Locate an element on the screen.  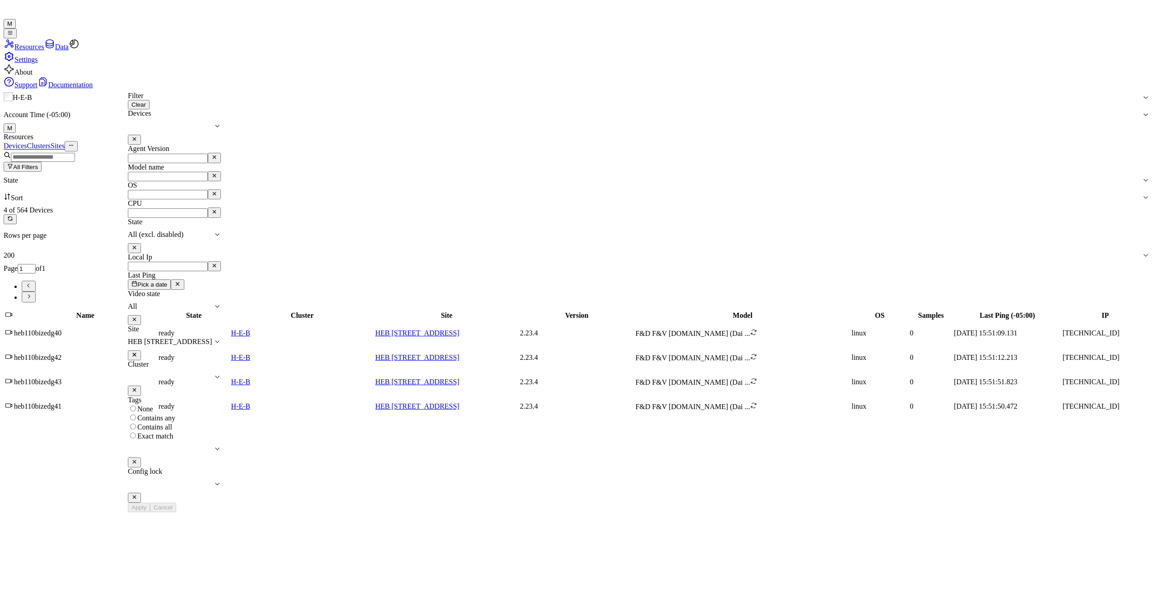
button: Go to next page is located at coordinates (28, 297).